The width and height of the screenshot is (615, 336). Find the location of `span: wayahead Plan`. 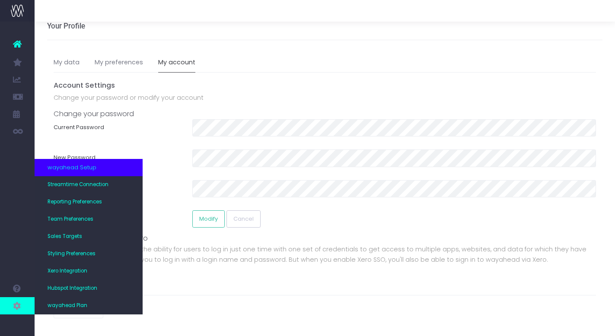

span: wayahead Plan is located at coordinates (67, 306).